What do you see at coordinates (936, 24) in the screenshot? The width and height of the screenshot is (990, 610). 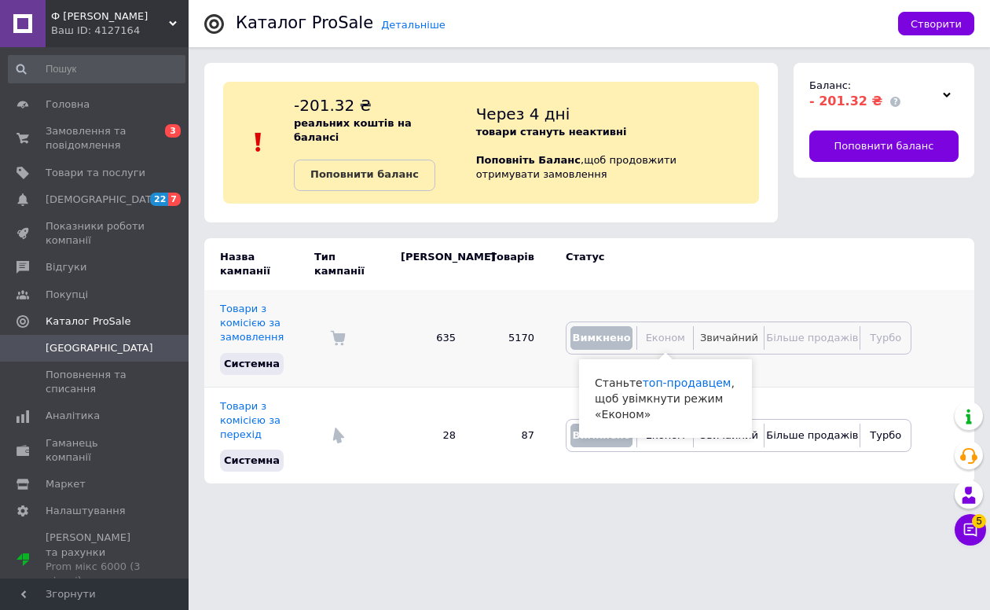 I see `span: Створити` at bounding box center [936, 24].